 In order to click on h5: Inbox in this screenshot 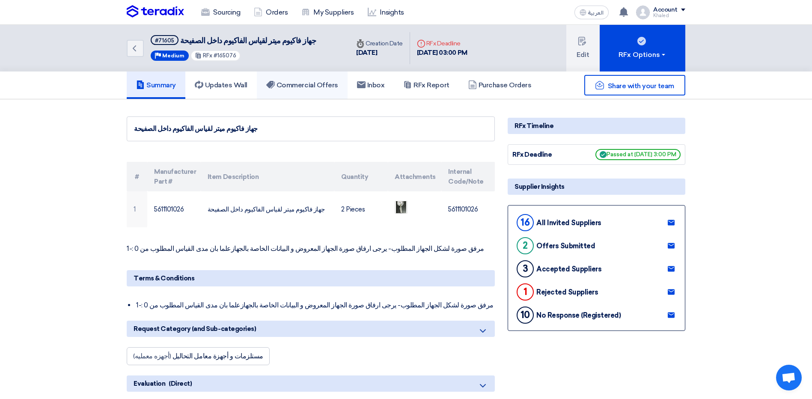, I will do `click(371, 85)`.